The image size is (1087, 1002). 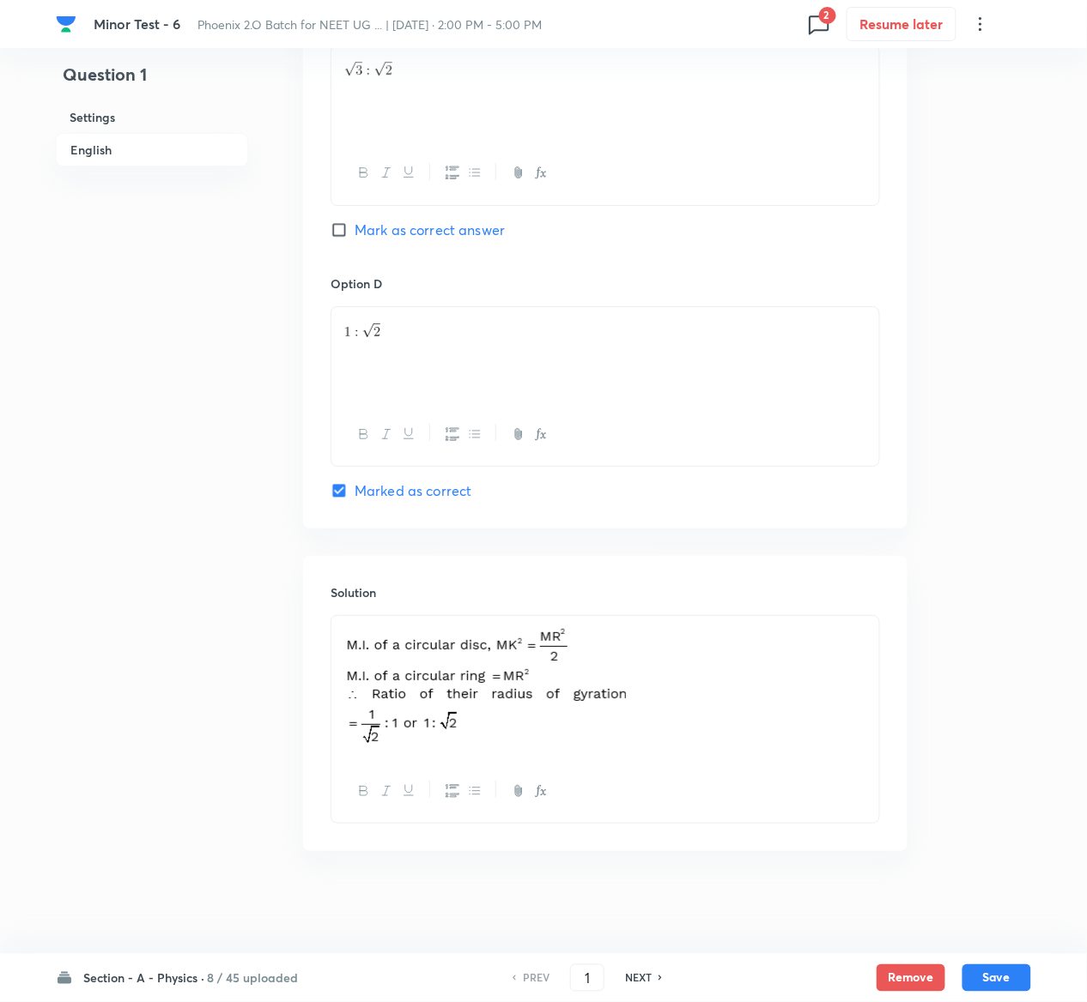 I want to click on h6: English, so click(x=152, y=149).